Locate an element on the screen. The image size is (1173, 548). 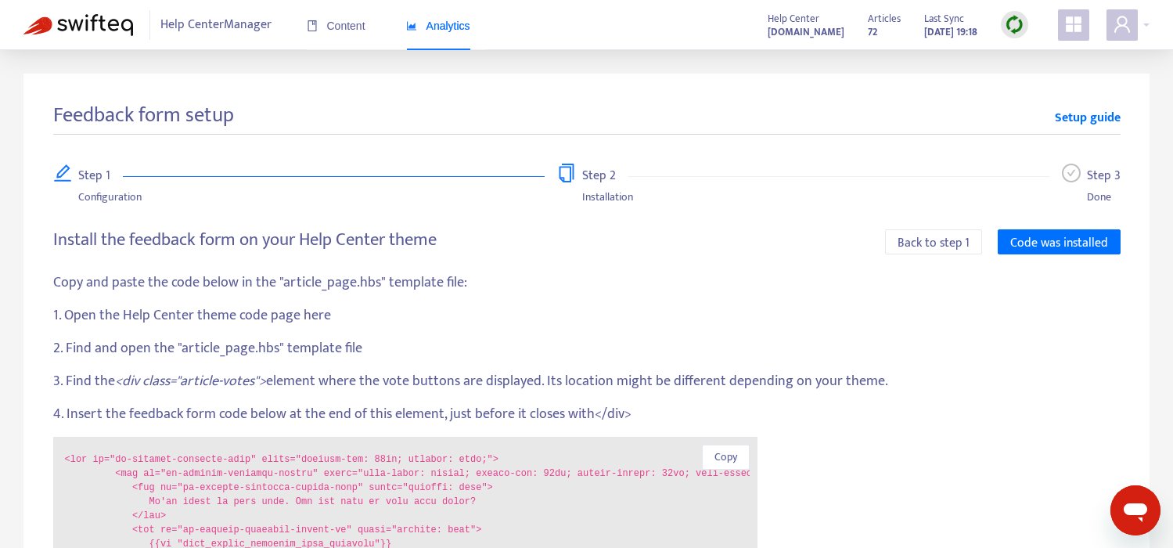
span: Articles is located at coordinates (884, 19).